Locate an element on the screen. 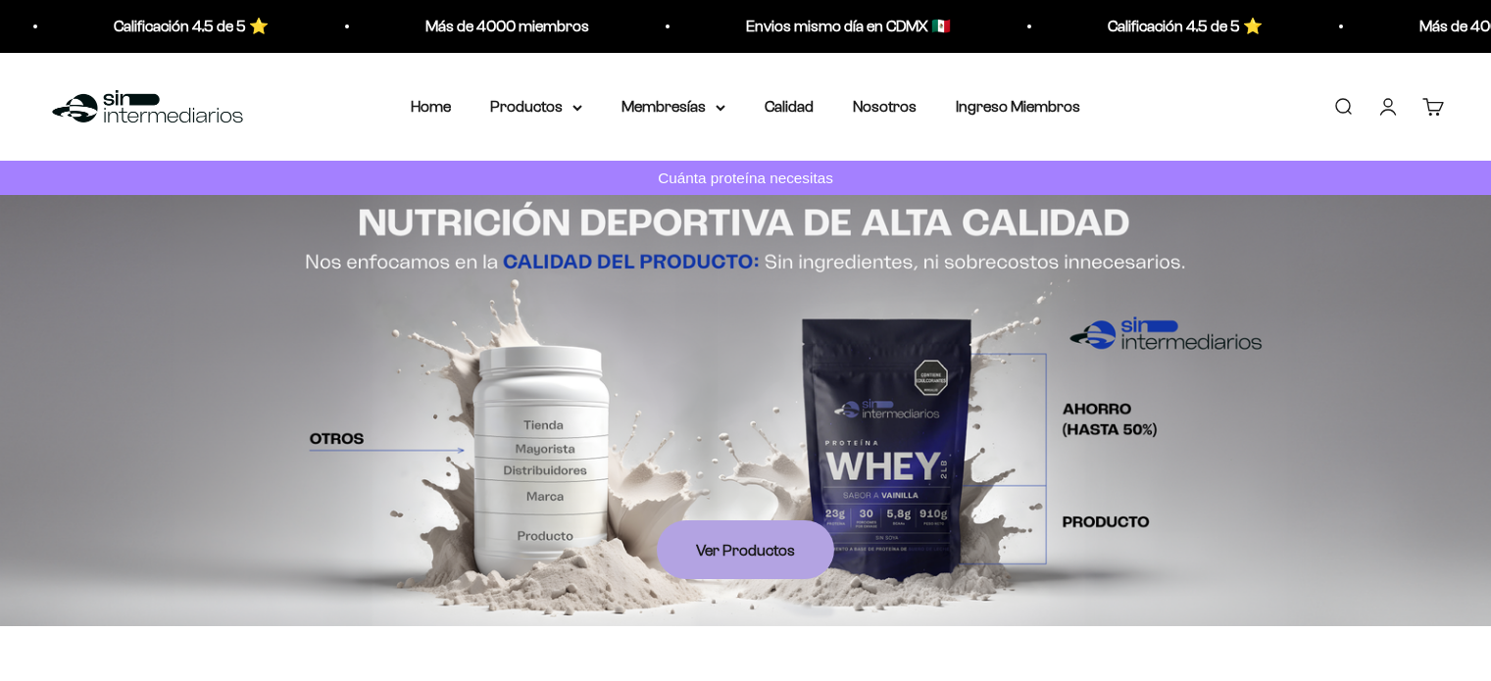 The height and width of the screenshot is (681, 1491). a: Más de 4000 miembros is located at coordinates (507, 25).